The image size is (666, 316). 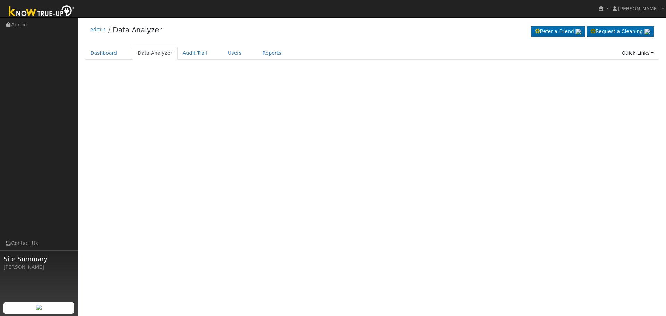 I want to click on a: Reports, so click(x=272, y=53).